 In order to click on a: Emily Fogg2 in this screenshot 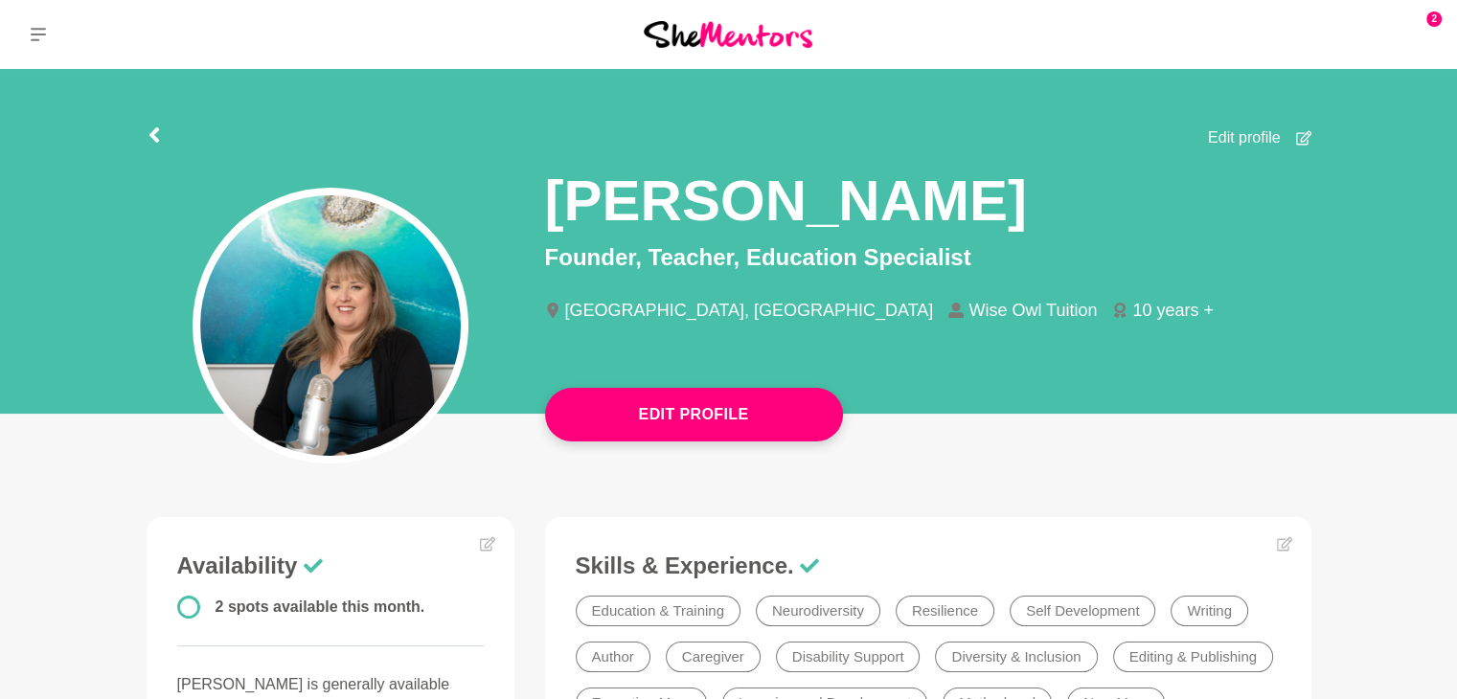, I will do `click(1411, 34)`.